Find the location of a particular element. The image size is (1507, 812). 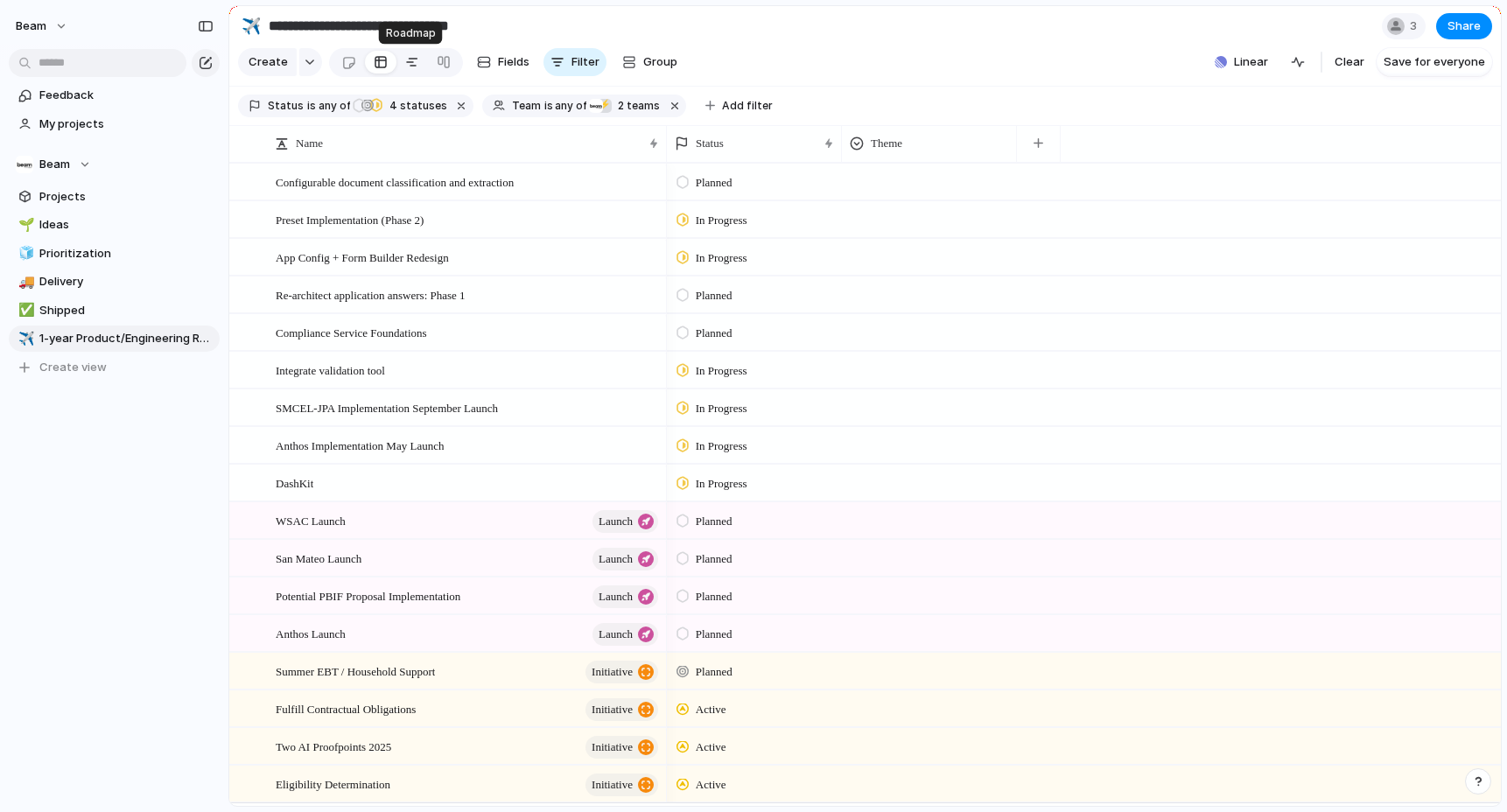

button: ⚡2 teams is located at coordinates (625, 106).